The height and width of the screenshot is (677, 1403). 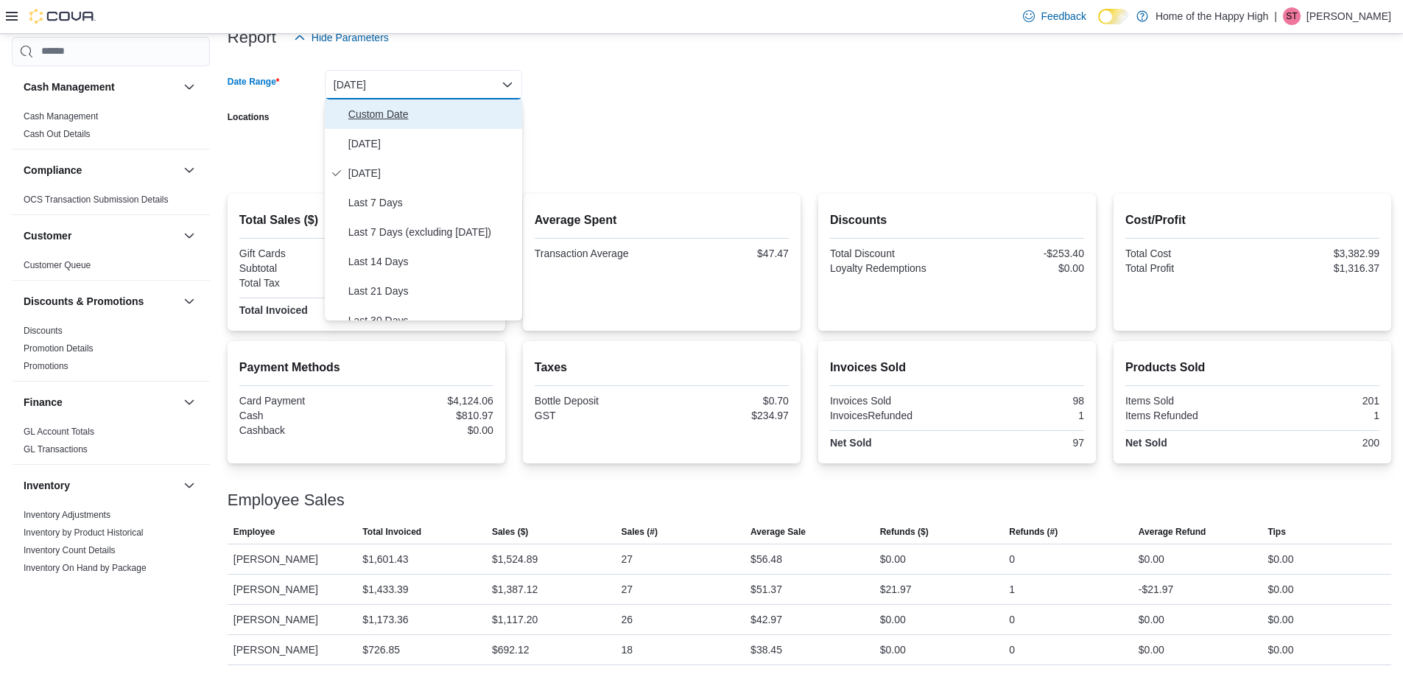 What do you see at coordinates (1054, 16) in the screenshot?
I see `a: Feedback` at bounding box center [1054, 16].